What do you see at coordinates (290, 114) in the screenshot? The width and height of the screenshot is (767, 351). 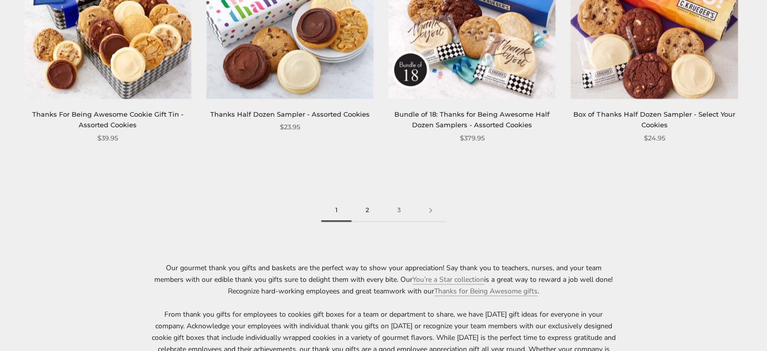 I see `a: Thanks Half Dozen Sampler - Assorted Cookies` at bounding box center [290, 114].